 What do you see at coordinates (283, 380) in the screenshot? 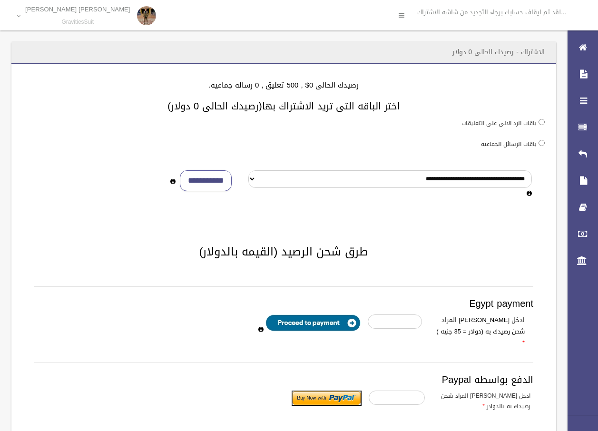
I see `h3: الدفع بواسطه Paypal` at bounding box center [283, 380].